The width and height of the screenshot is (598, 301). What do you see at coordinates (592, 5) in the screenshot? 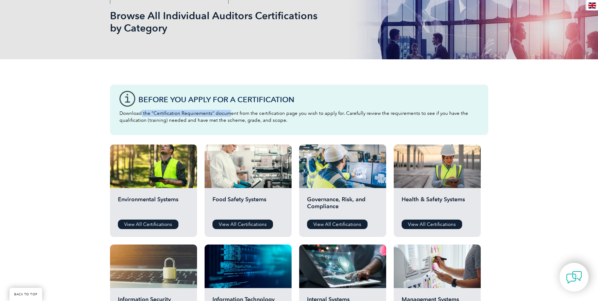
I see `img: en` at bounding box center [592, 5].